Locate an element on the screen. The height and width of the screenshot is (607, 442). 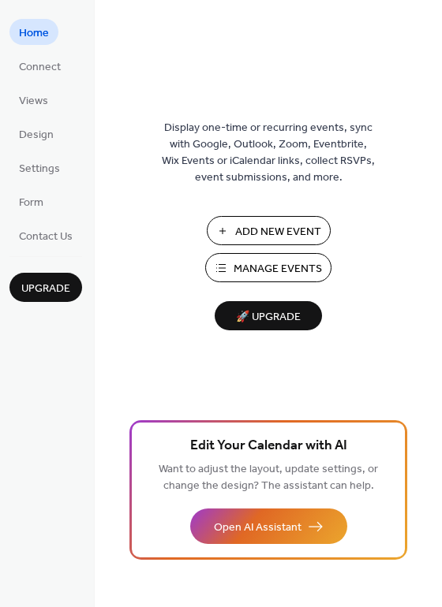
button: Add New Event is located at coordinates (268, 230).